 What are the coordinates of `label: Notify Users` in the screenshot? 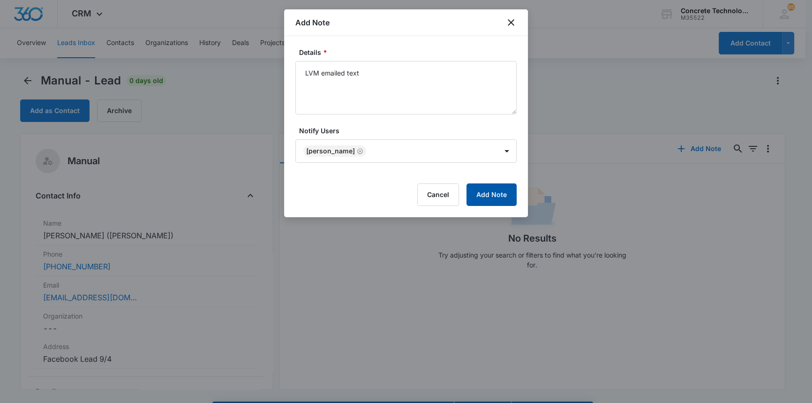 It's located at (410, 130).